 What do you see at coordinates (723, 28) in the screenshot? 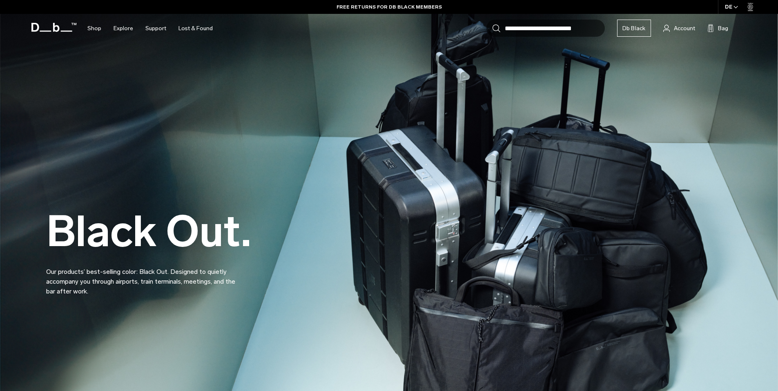
I see `span: Bag` at bounding box center [723, 28].